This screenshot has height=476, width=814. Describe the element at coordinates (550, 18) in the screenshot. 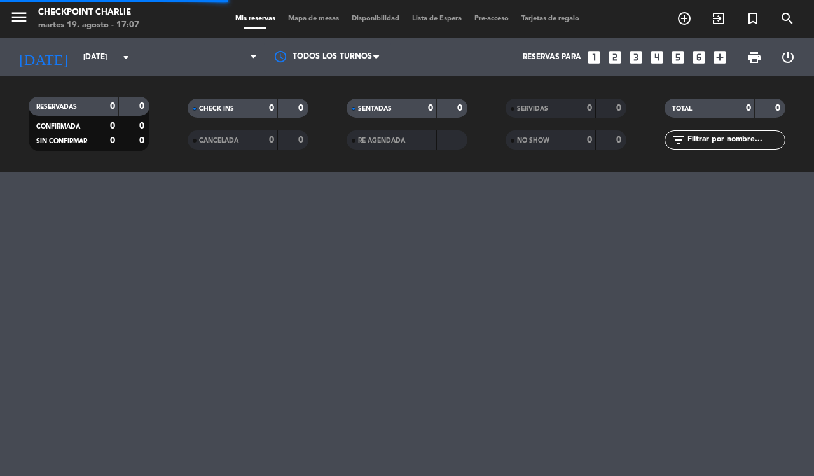

I see `span: Tarjetas de regalo` at that location.